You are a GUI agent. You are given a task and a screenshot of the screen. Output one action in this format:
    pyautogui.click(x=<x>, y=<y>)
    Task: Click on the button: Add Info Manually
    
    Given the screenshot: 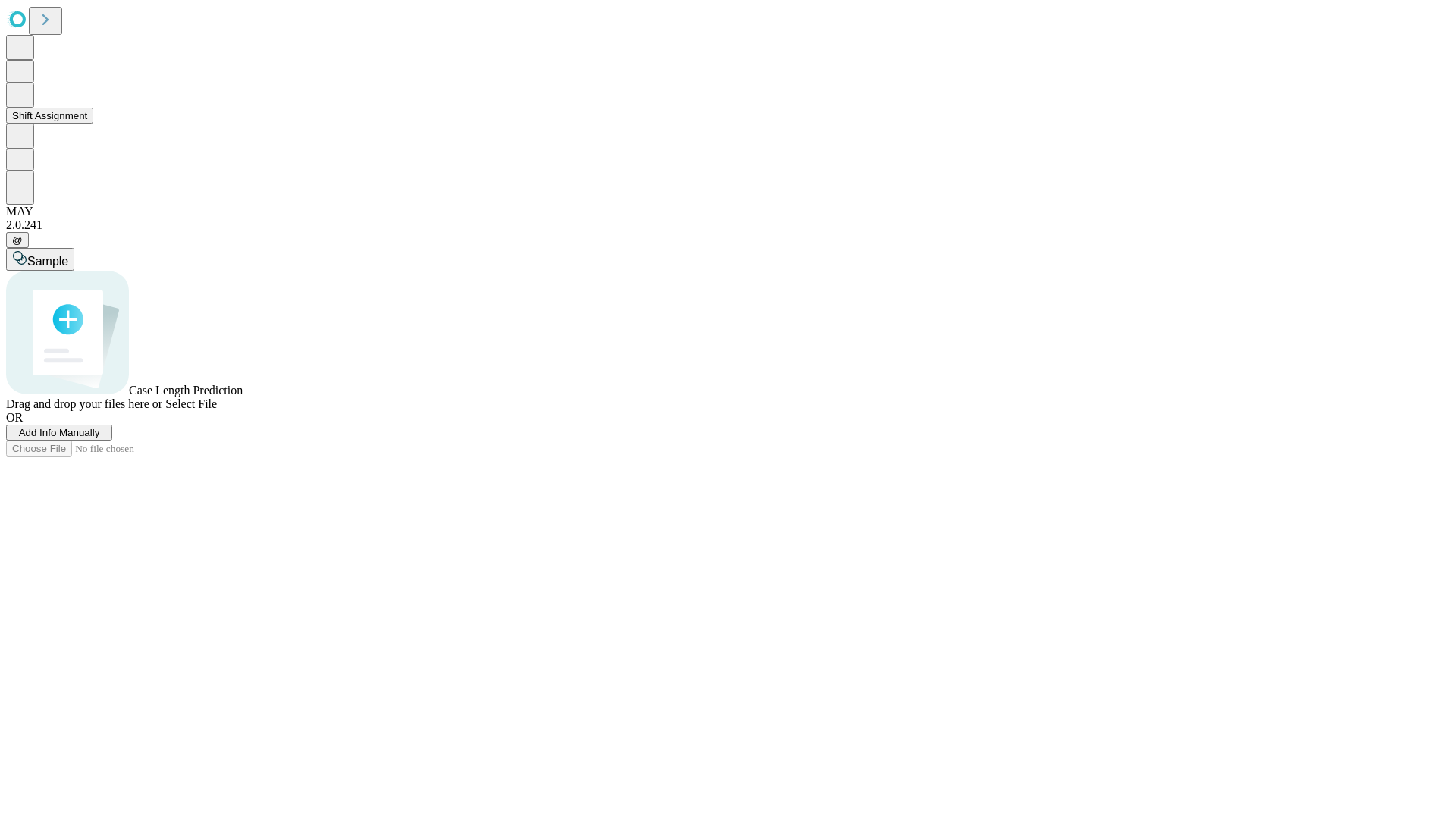 What is the action you would take?
    pyautogui.click(x=59, y=432)
    